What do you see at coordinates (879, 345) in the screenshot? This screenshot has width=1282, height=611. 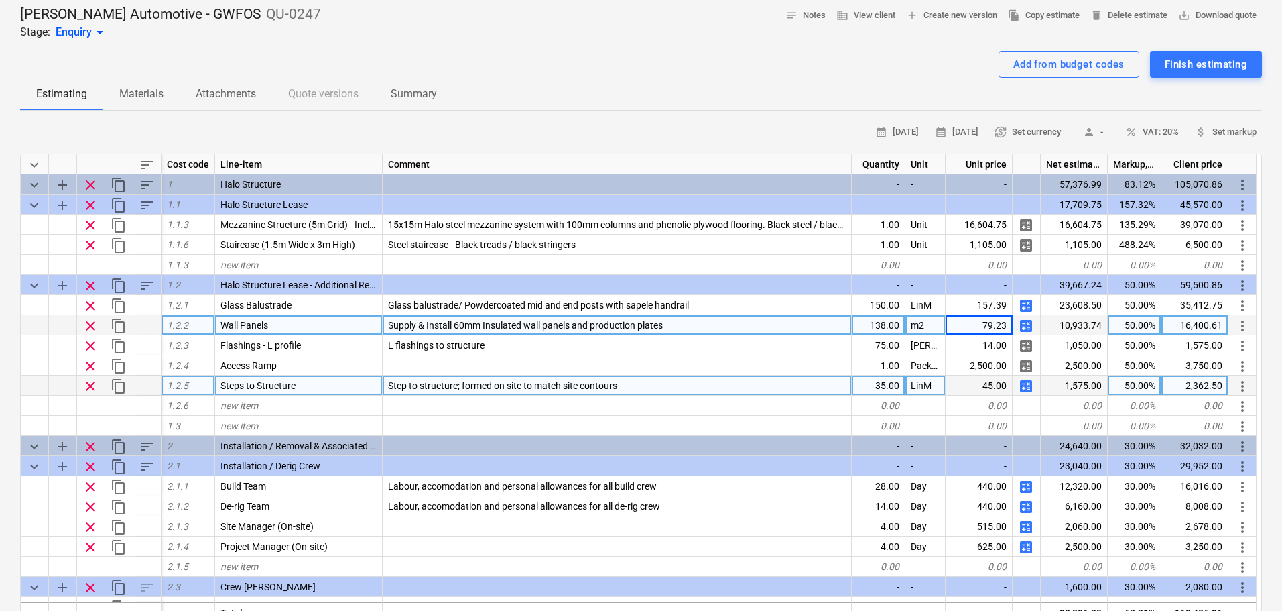 I see `div: 75.00` at bounding box center [879, 345].